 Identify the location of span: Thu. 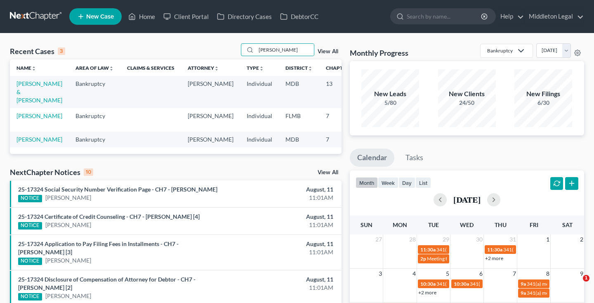
(501, 225).